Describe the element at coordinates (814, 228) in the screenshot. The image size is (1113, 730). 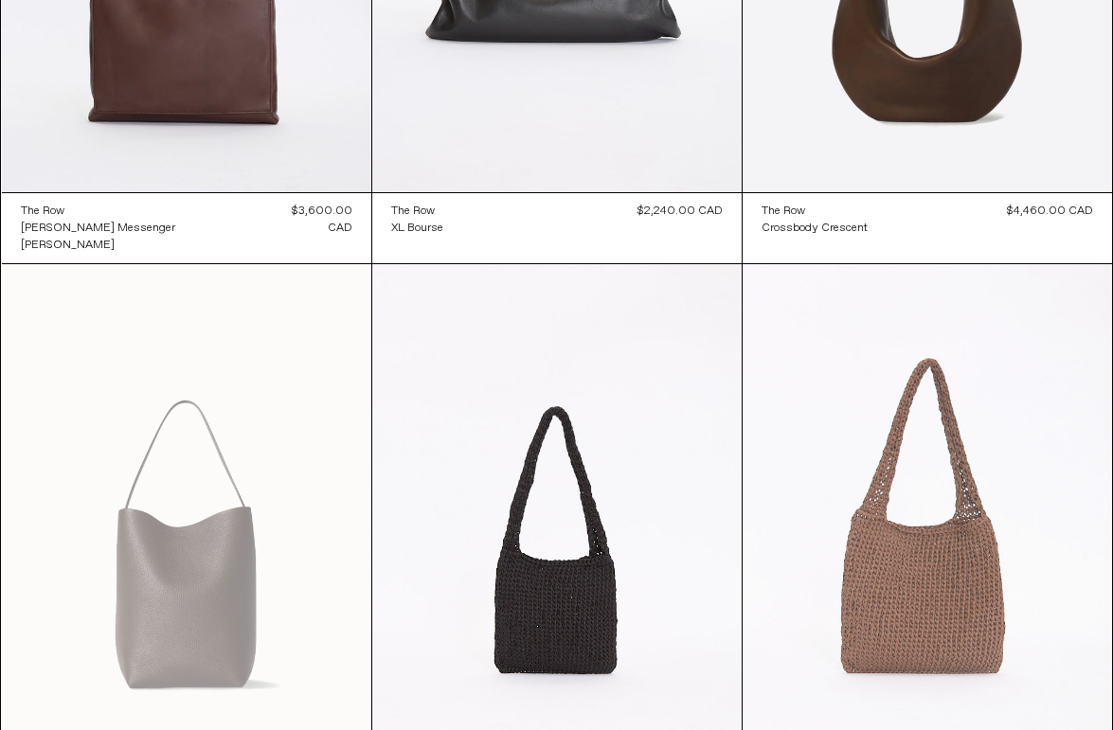
I see `div: Crossbody Crescent` at that location.